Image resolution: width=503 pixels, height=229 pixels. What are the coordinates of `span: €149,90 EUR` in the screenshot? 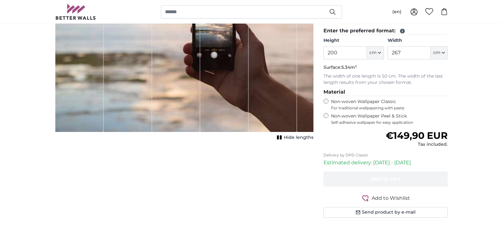 It's located at (417, 135).